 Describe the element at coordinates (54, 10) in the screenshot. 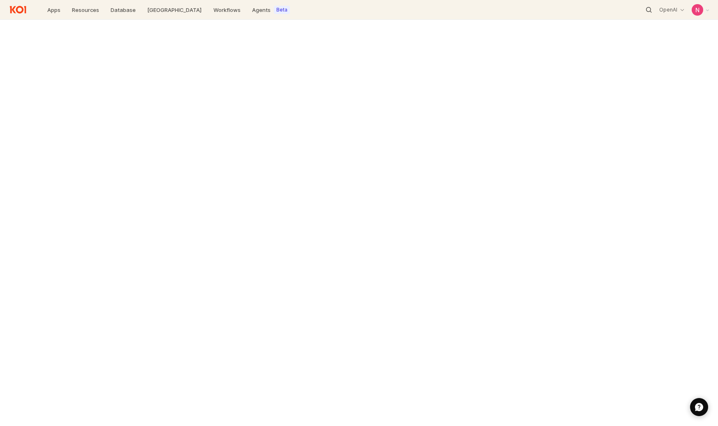

I see `a: Apps` at that location.